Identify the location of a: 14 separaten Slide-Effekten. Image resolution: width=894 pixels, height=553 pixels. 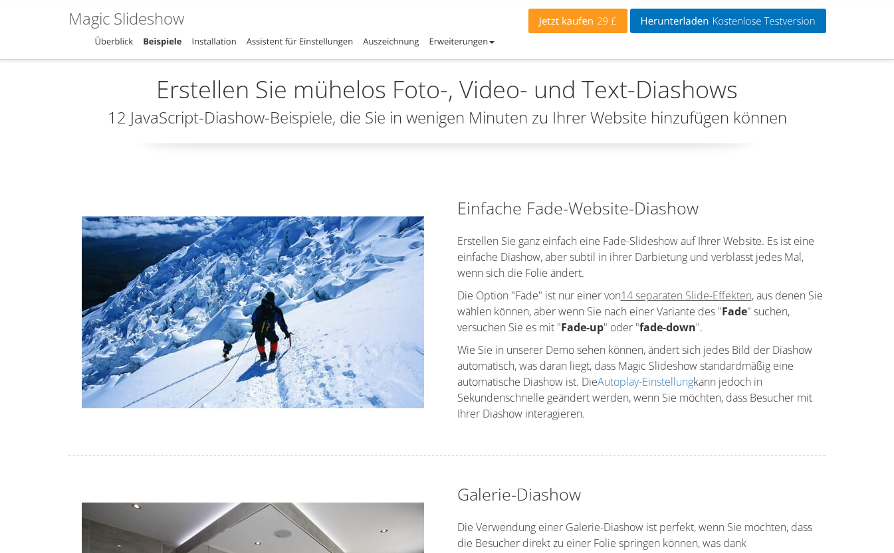
(686, 296).